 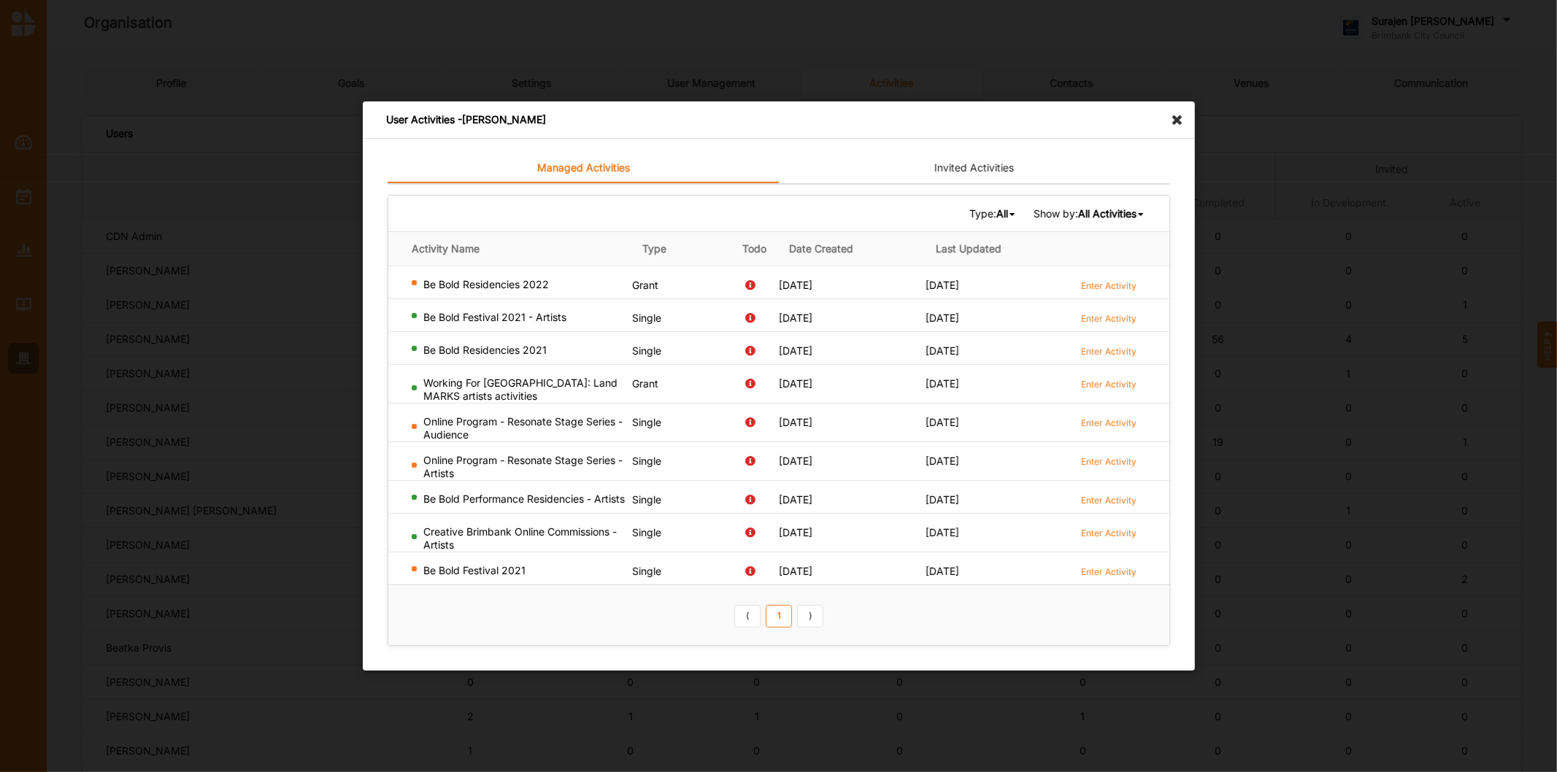 What do you see at coordinates (975, 169) in the screenshot?
I see `a: Invited Activities` at bounding box center [975, 169].